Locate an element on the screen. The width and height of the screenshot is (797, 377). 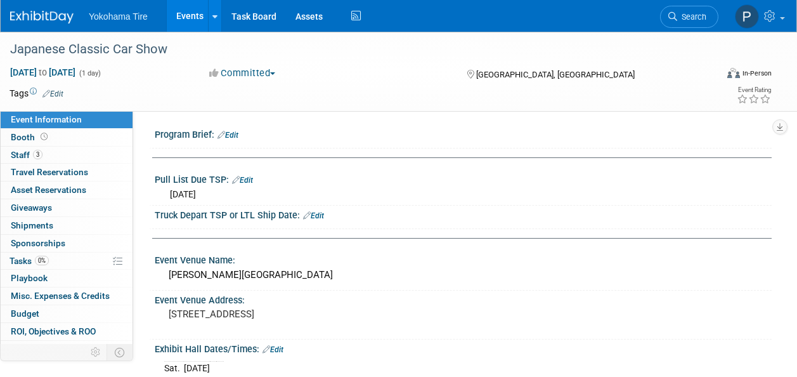
span: Giveaways is located at coordinates (31, 207).